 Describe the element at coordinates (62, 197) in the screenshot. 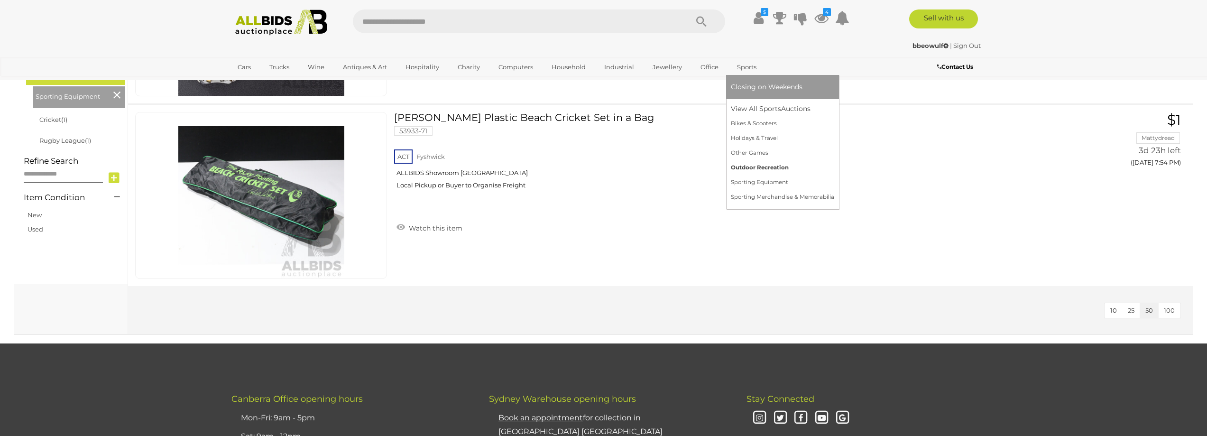

I see `h4: Item Condition` at that location.